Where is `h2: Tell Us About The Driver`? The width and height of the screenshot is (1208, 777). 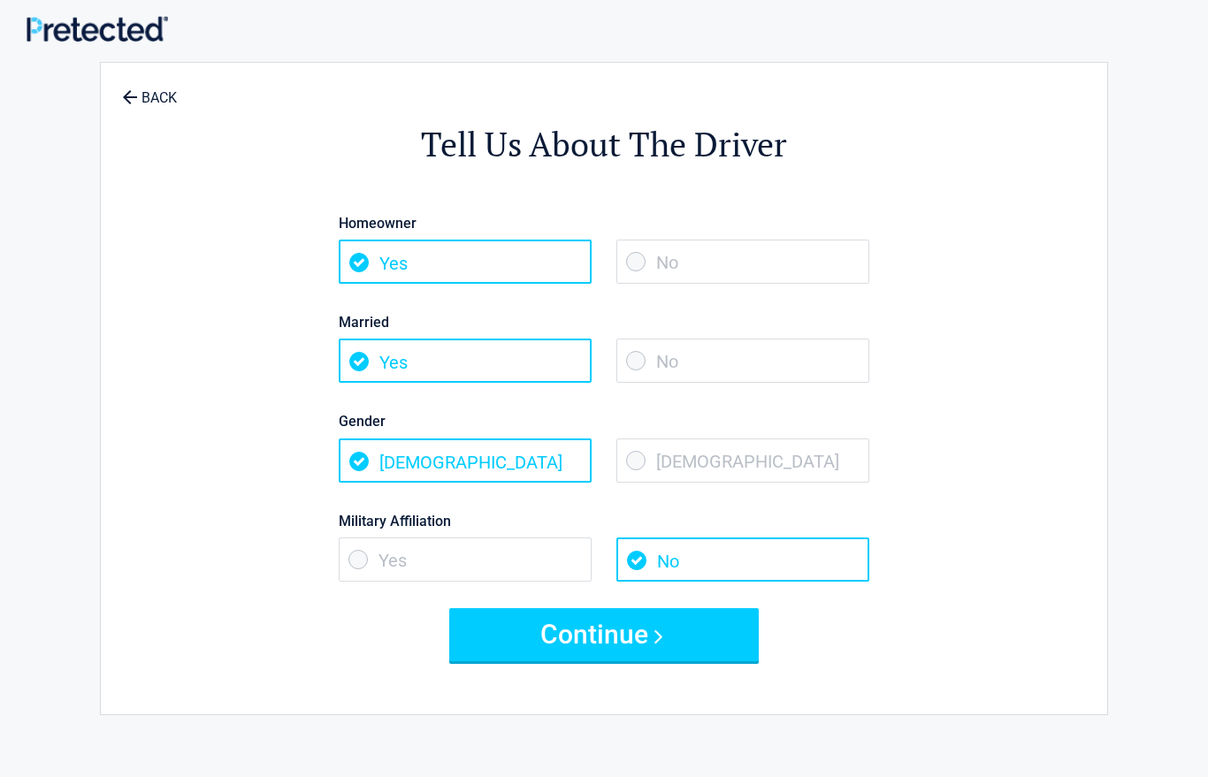
h2: Tell Us About The Driver is located at coordinates (604, 144).